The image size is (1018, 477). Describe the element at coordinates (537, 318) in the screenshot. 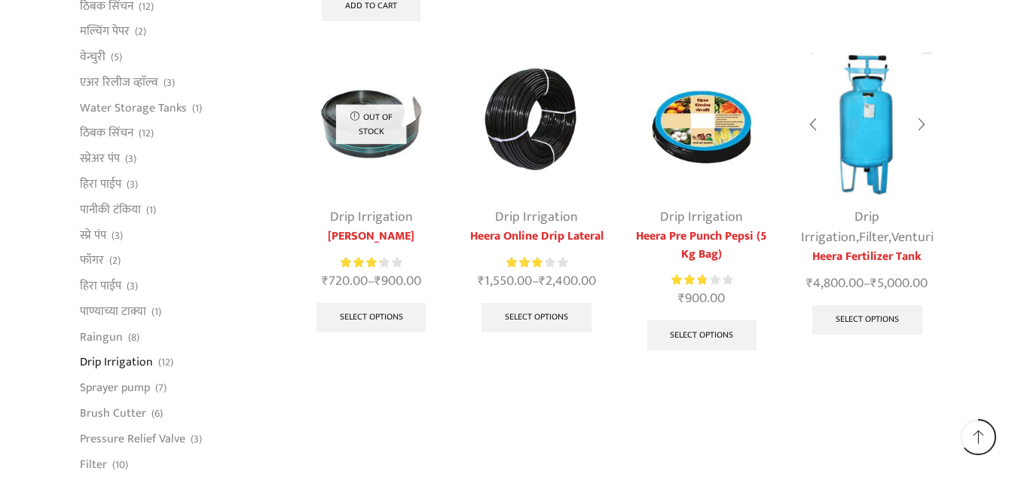

I see `a: Select options for “Heera Online Drip Lateral”` at that location.